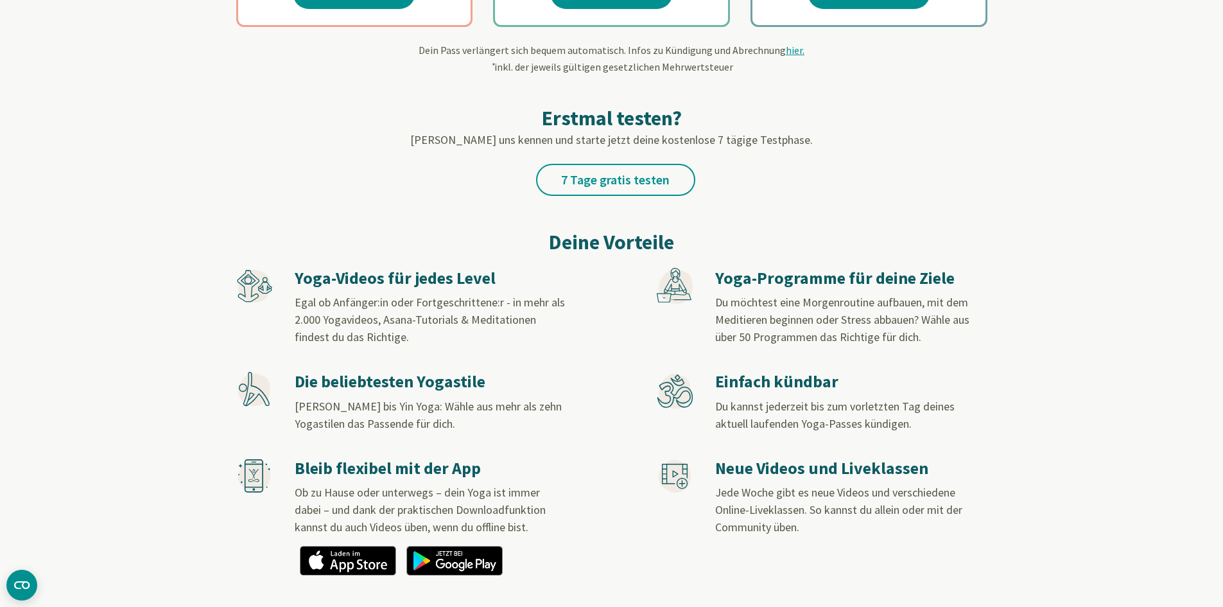  I want to click on a: 7 Tage gratis testen, so click(616, 180).